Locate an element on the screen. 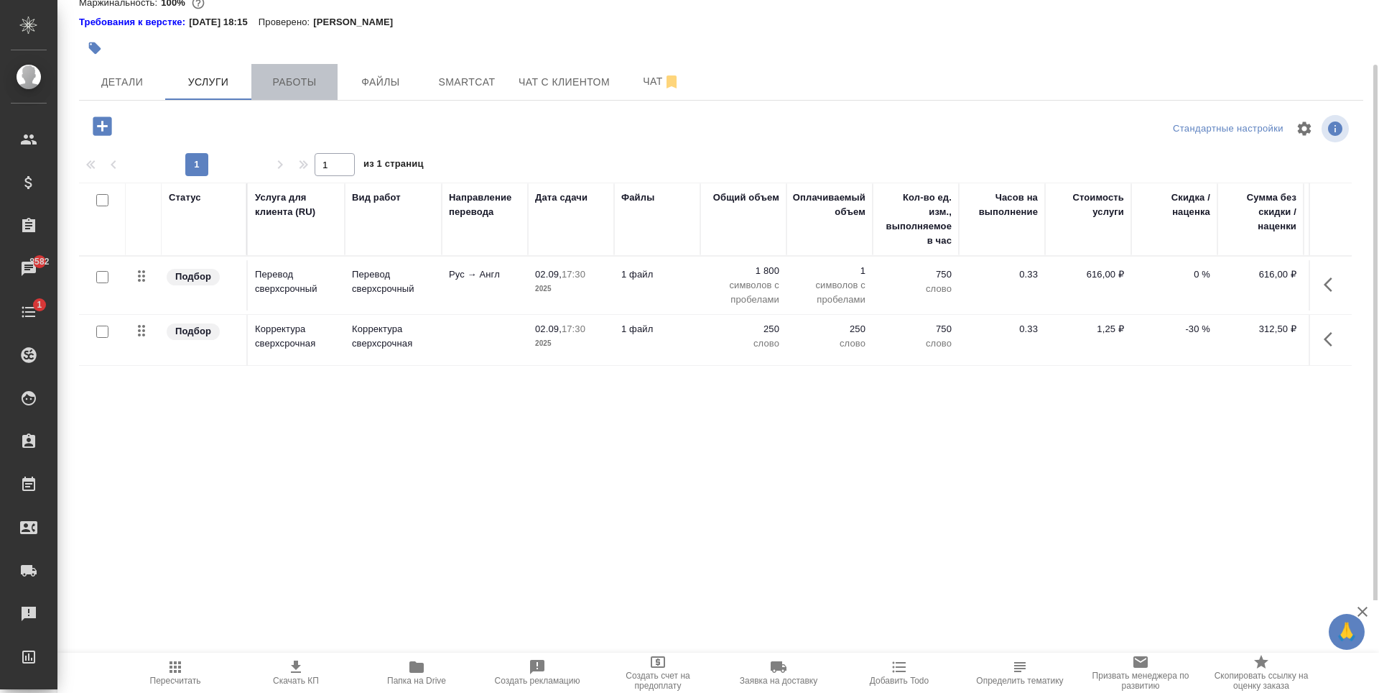  p: 1 800 is located at coordinates (744, 271).